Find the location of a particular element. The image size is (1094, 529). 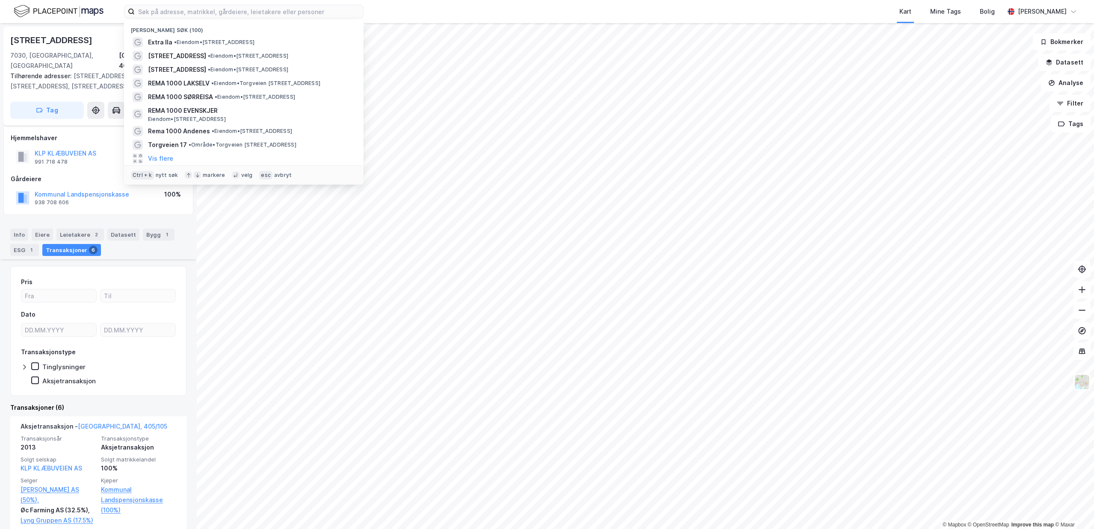

span: REMA 1000 EVENSKJER is located at coordinates (251, 111).